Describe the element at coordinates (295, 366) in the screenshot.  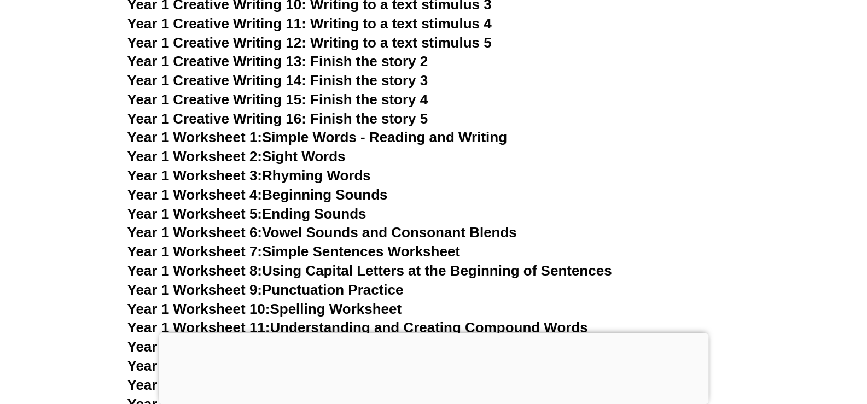
I see `a: Year 1 Worksheet 13:Identifying Nouns and Verbs` at that location.